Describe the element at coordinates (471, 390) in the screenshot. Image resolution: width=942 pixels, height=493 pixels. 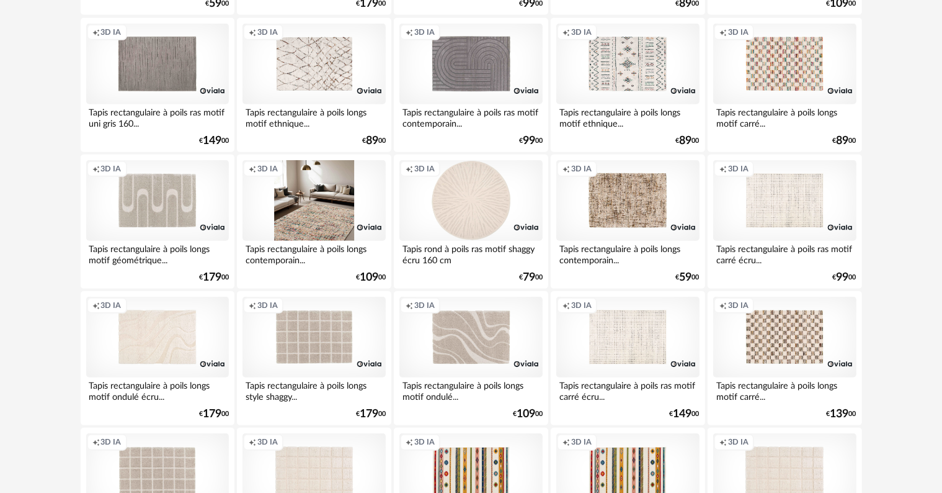
I see `div: Tapis rectangulaire à poils longs motif ondulé...` at that location.